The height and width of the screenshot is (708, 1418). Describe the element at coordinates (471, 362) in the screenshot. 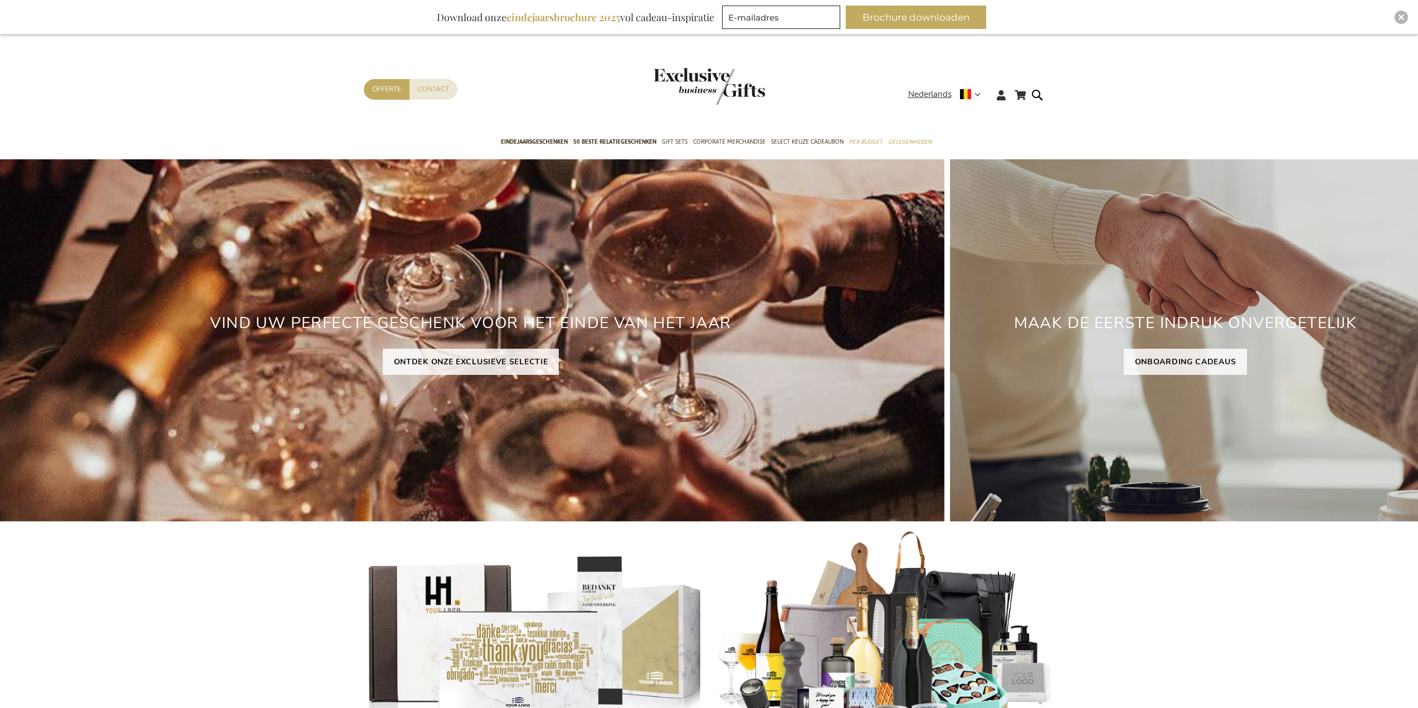

I see `a: ONTDEK ONZE EXCLUSIEVE SELECTIE` at that location.